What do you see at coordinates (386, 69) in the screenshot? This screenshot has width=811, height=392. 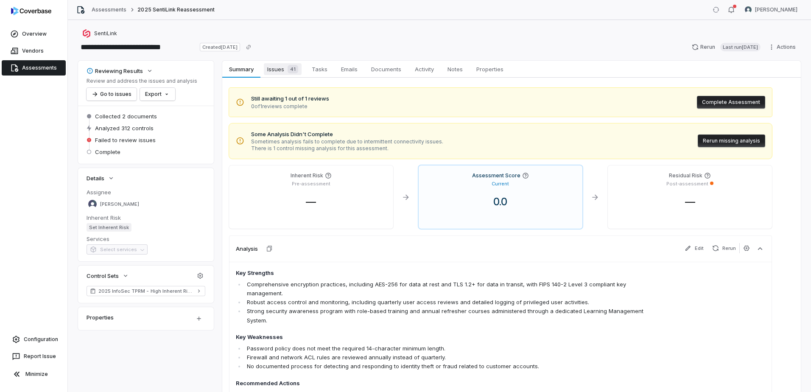 I see `span: Documents` at bounding box center [386, 69].